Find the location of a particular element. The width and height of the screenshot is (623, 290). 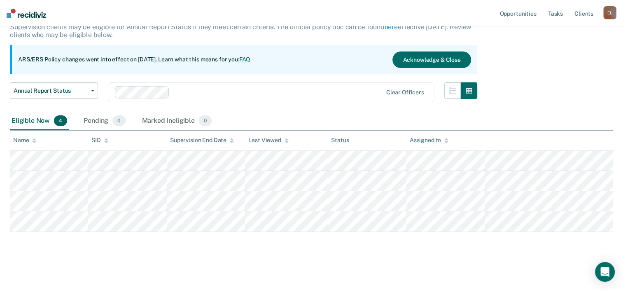

a: here is located at coordinates (391, 27).